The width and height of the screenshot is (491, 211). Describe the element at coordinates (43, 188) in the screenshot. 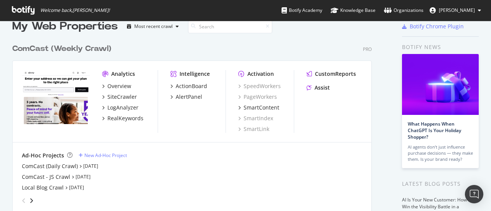

I see `div: Local Blog Crawl` at that location.